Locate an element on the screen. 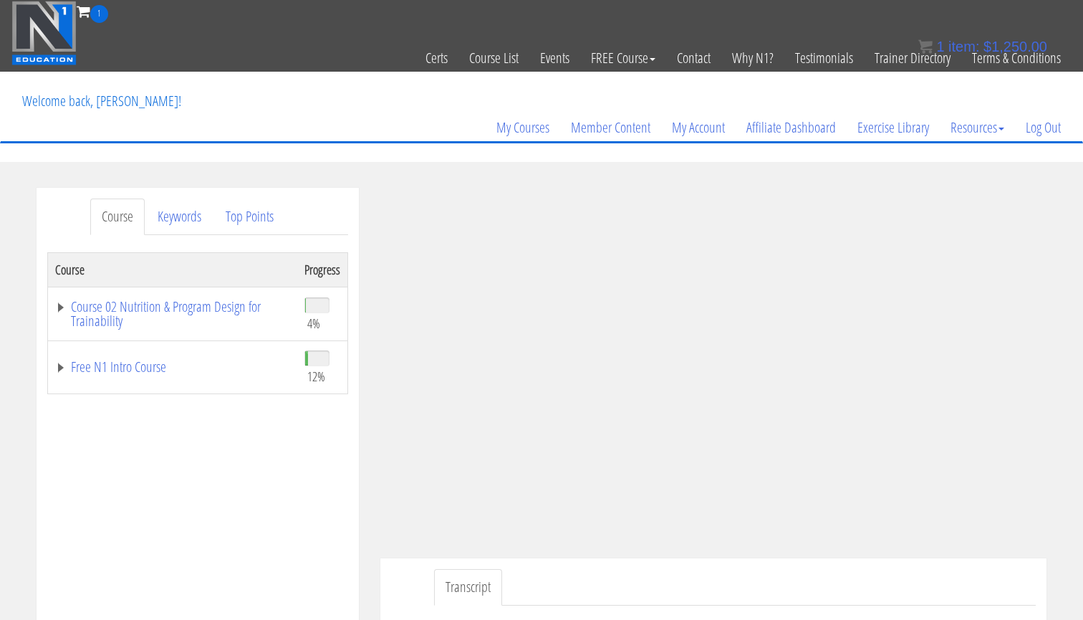  a: 1 item: $1,250.00 is located at coordinates (983, 47).